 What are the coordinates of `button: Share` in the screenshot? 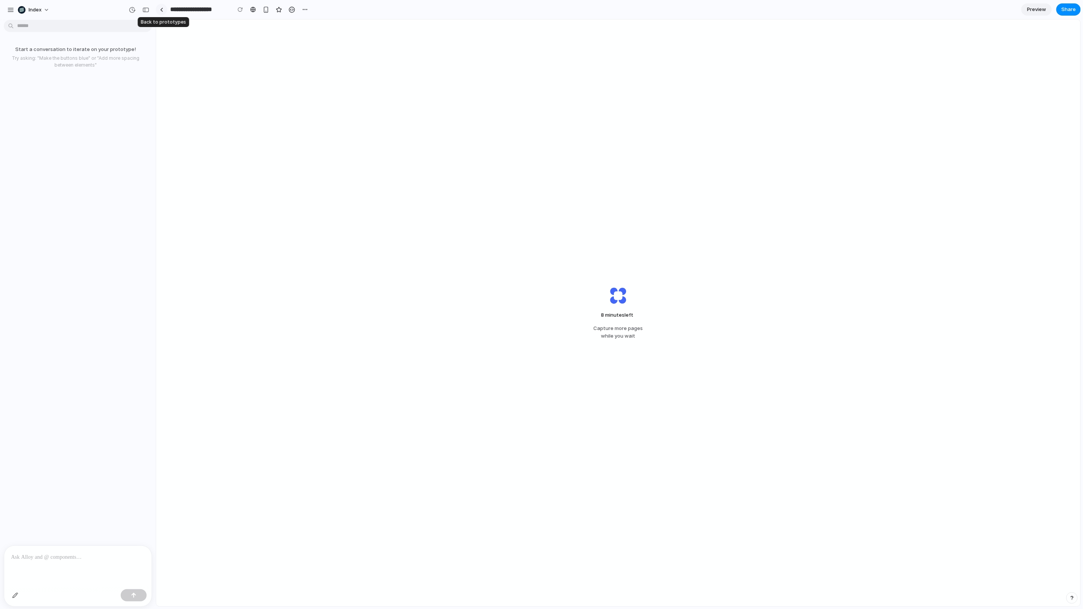 It's located at (1068, 10).